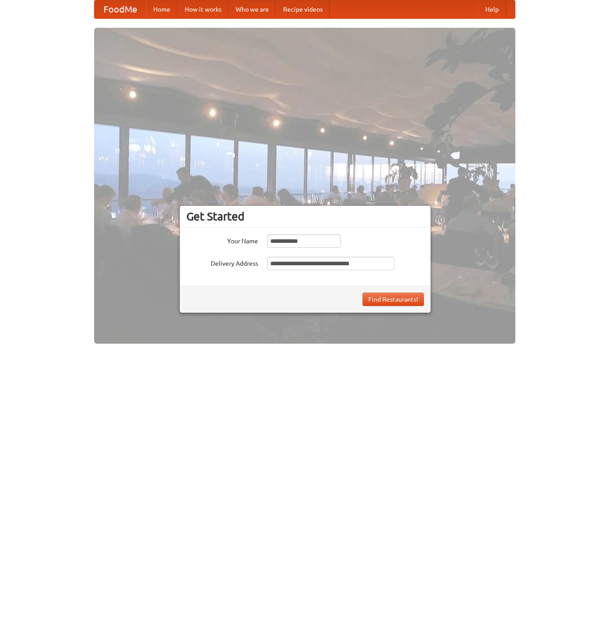  I want to click on button: Find Restaurants!, so click(393, 299).